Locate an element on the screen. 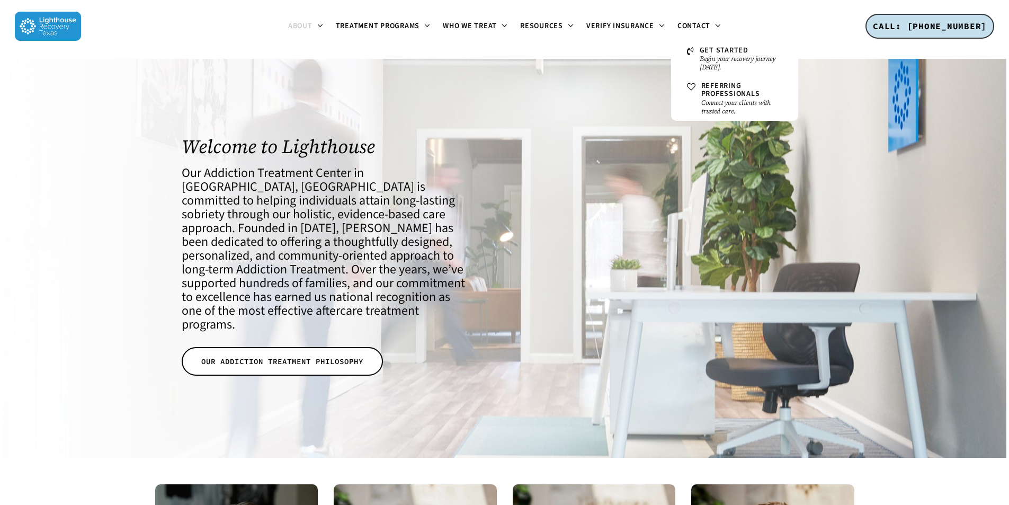  span: OUR ADDICTION TREATMENT PHILOSOPHY is located at coordinates (282, 361).